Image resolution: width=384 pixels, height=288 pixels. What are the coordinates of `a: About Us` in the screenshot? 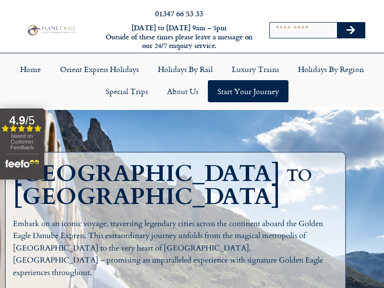 It's located at (182, 91).